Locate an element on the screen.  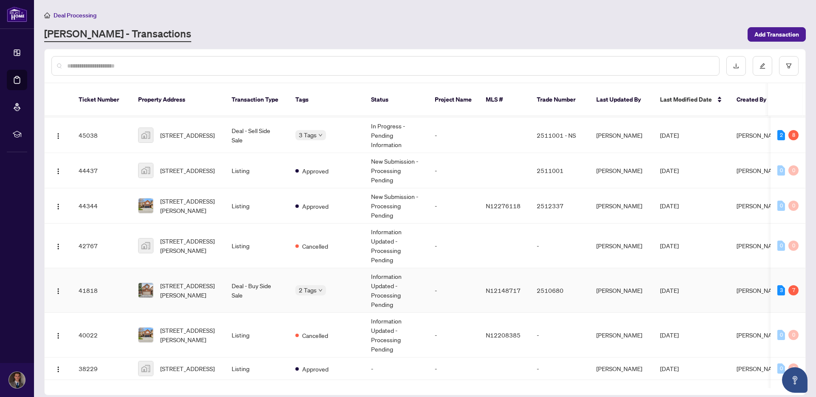
th: Project Name is located at coordinates (453, 100).